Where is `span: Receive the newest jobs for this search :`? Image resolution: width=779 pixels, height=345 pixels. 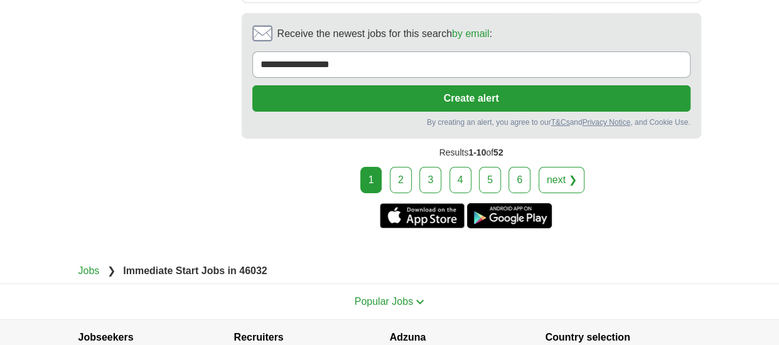 span: Receive the newest jobs for this search : is located at coordinates (385, 34).